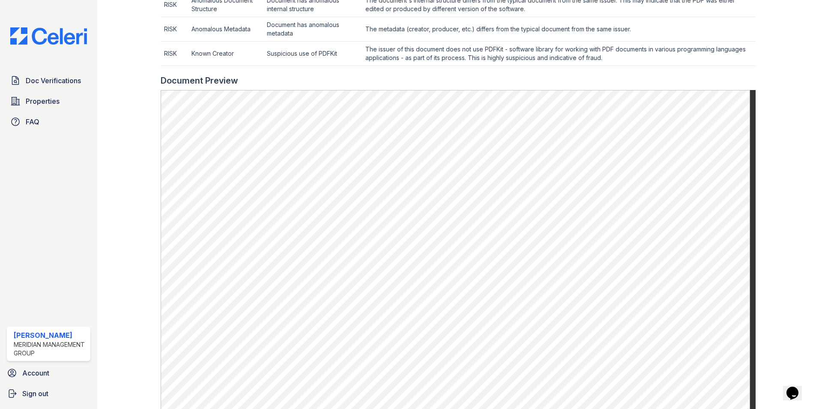 The image size is (819, 409). What do you see at coordinates (33, 122) in the screenshot?
I see `span: FAQ` at bounding box center [33, 122].